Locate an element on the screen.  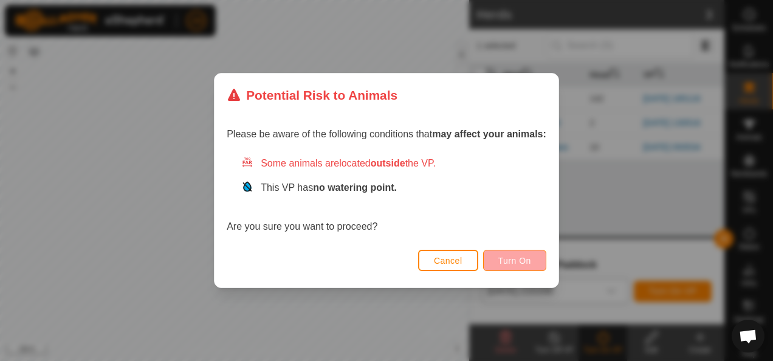
strong: no watering point. is located at coordinates (355, 187).